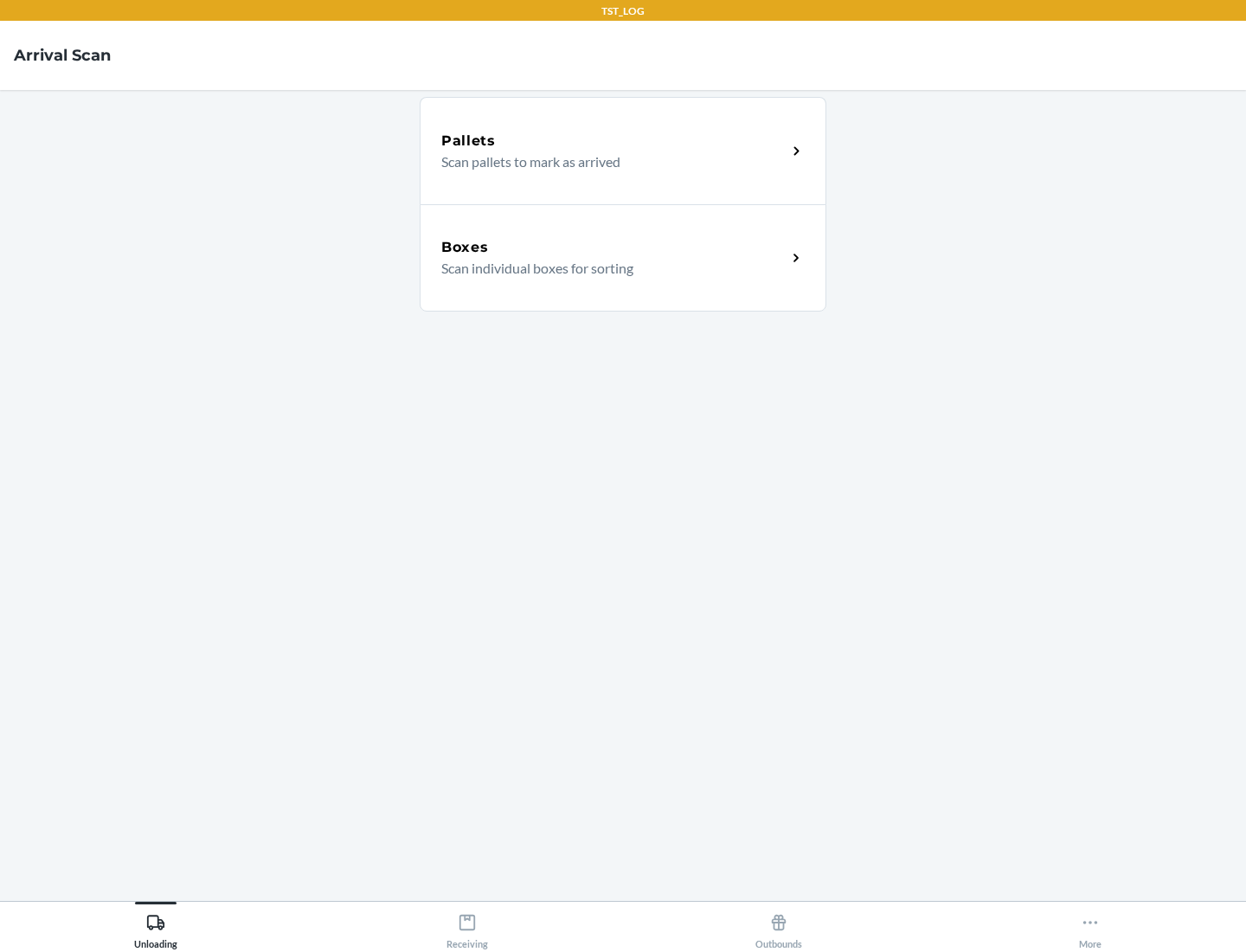 This screenshot has width=1246, height=952. Describe the element at coordinates (467, 928) in the screenshot. I see `div: Receiving` at that location.